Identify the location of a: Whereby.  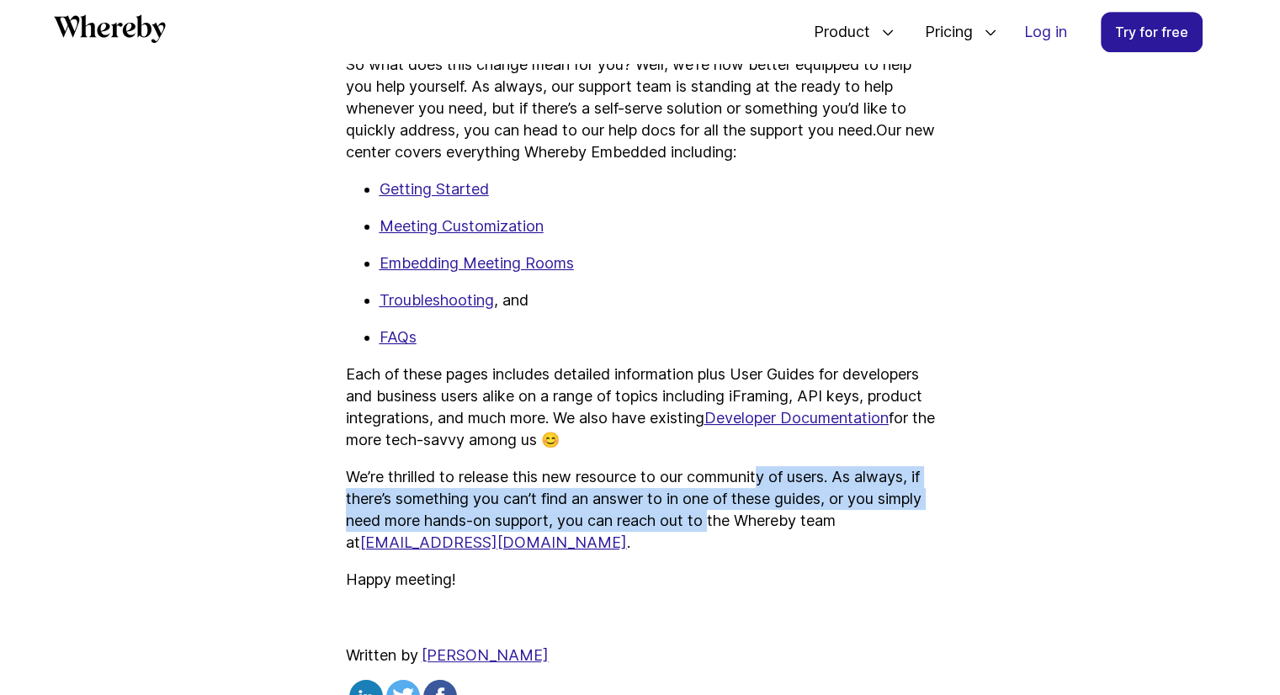
(109, 31).